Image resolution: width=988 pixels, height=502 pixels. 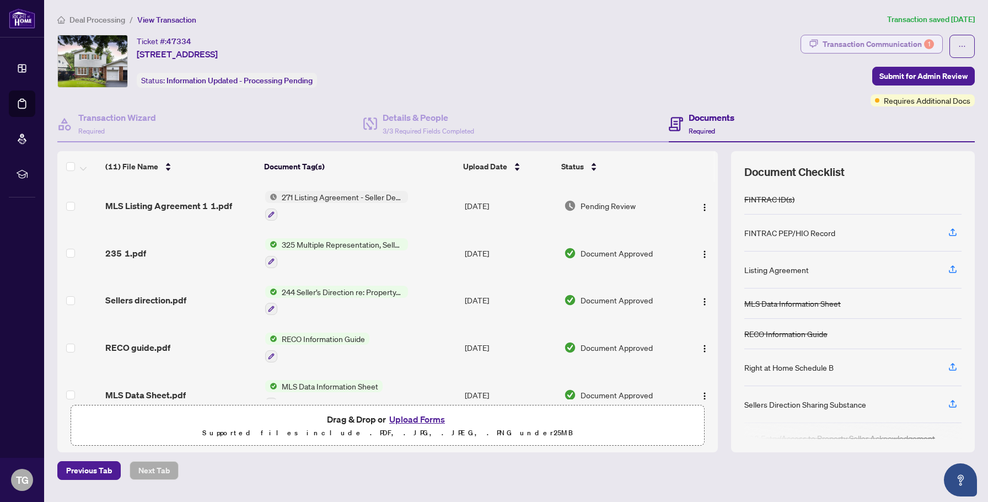 I want to click on span: MLS Data Information Sheet, so click(x=330, y=386).